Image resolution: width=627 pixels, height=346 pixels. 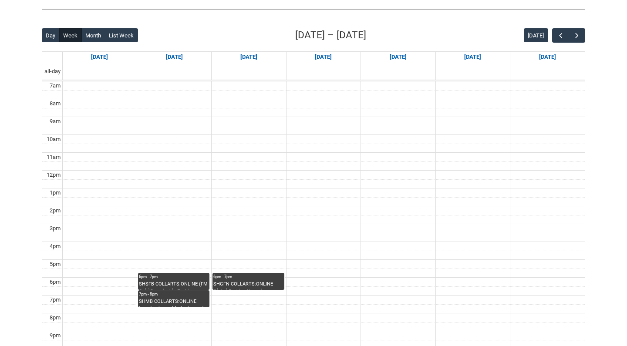 What do you see at coordinates (55, 336) in the screenshot?
I see `div: 9pm` at bounding box center [55, 336].